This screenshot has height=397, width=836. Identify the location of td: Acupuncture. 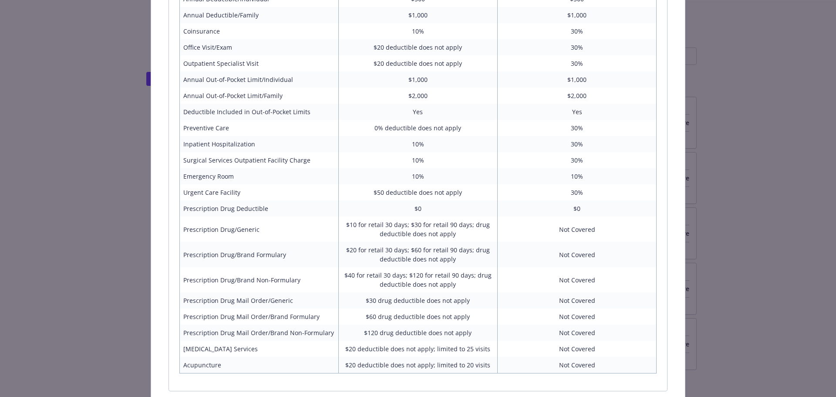
(259, 365).